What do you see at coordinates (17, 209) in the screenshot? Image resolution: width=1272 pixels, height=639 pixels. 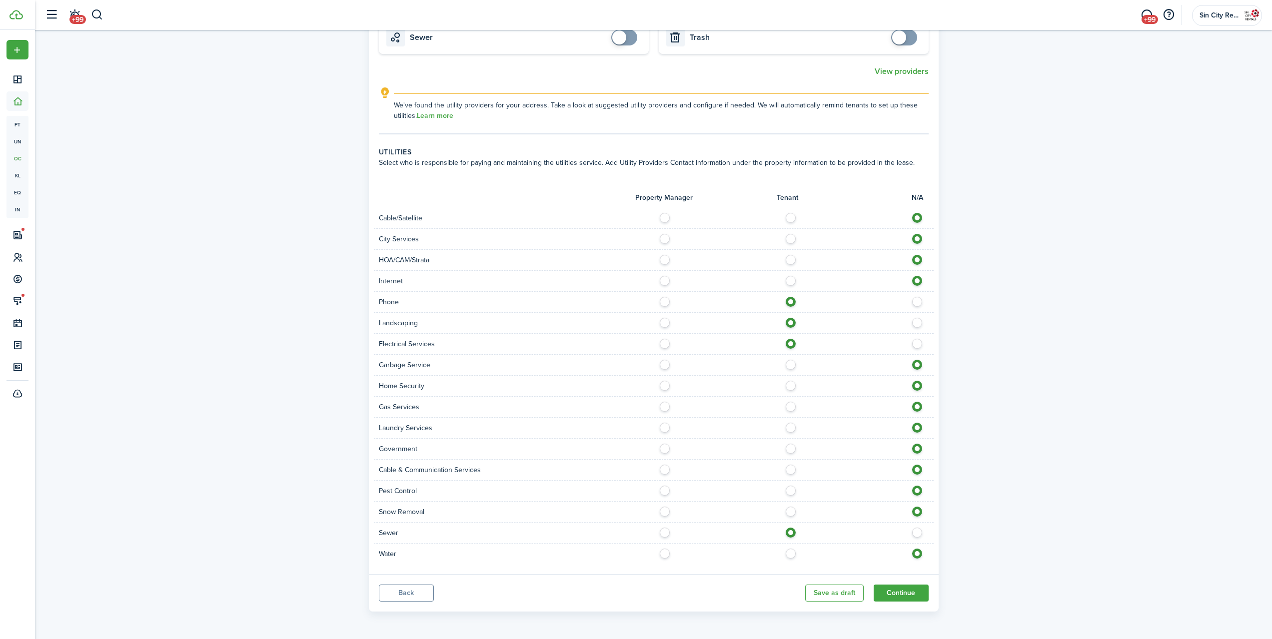 I see `a: in` at bounding box center [17, 209].